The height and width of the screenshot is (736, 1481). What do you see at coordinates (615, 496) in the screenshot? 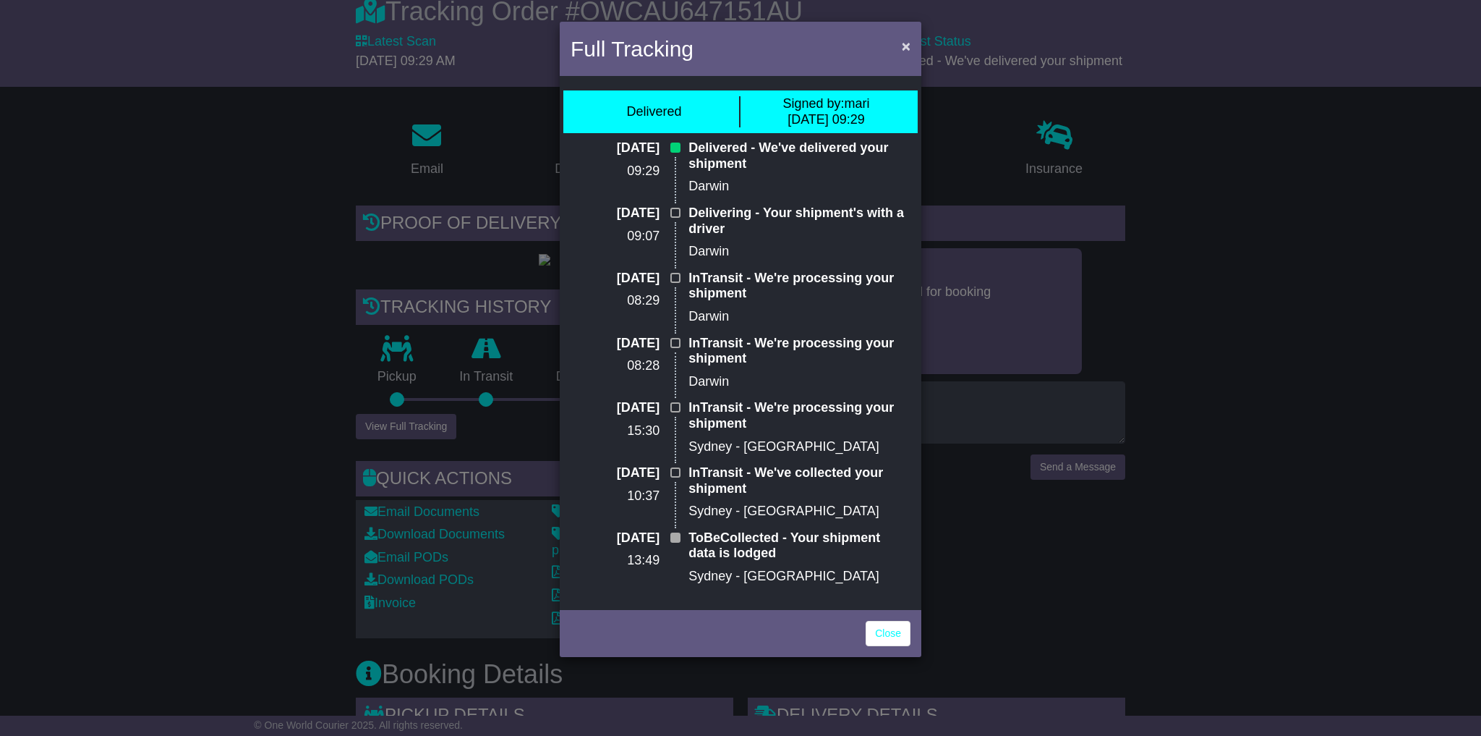
I see `p: 10:37` at bounding box center [615, 496].